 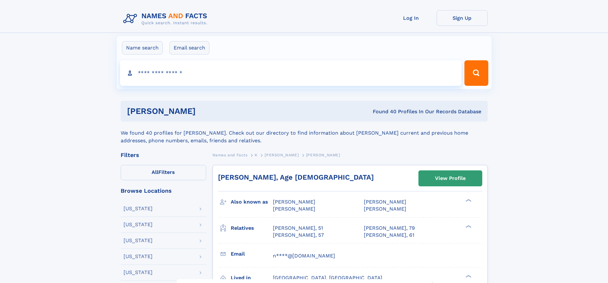 What do you see at coordinates (450, 178) in the screenshot?
I see `div: View Profile` at bounding box center [450, 178].